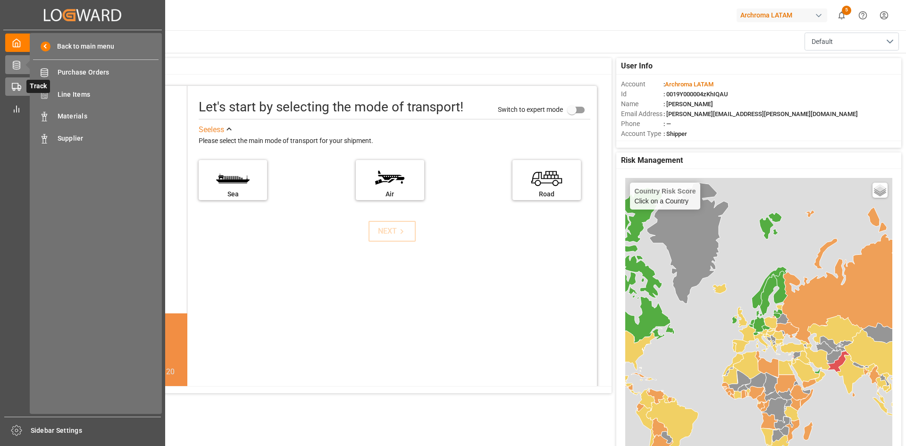 The height and width of the screenshot is (446, 906). I want to click on span: Back to main menu, so click(82, 46).